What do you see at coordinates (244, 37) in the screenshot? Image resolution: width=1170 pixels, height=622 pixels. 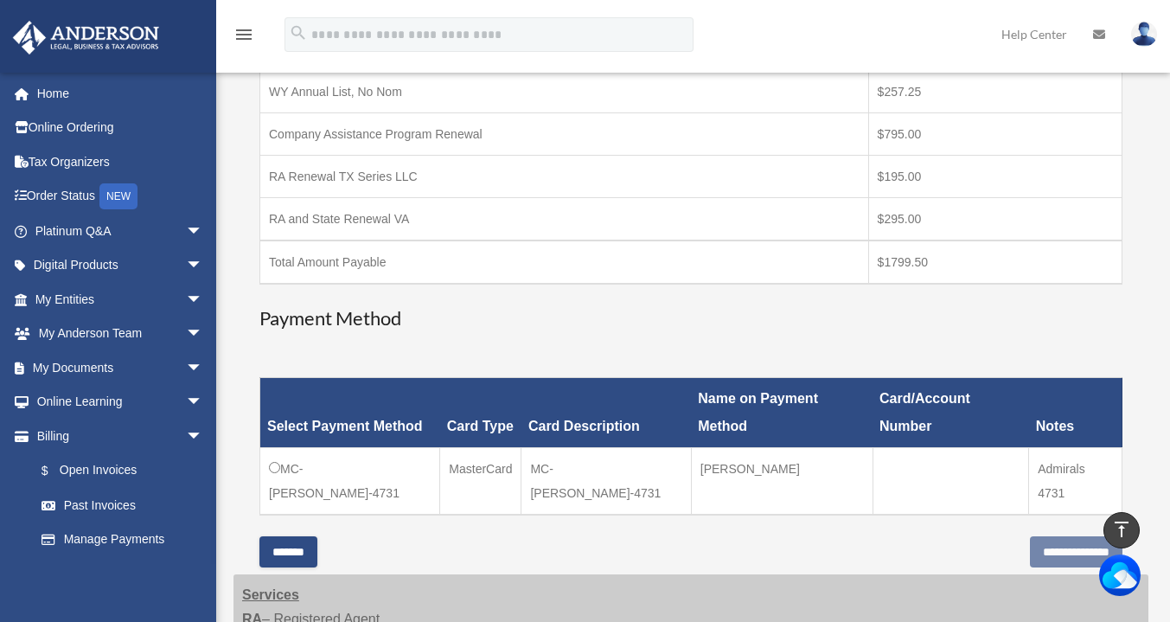 I see `a: menu` at bounding box center [244, 37].